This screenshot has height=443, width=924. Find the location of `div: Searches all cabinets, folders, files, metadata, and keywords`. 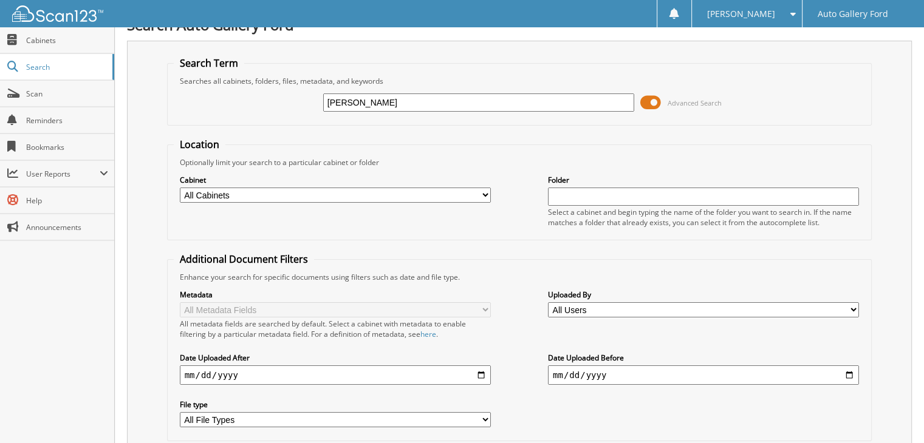

div: Searches all cabinets, folders, files, metadata, and keywords is located at coordinates (519, 81).